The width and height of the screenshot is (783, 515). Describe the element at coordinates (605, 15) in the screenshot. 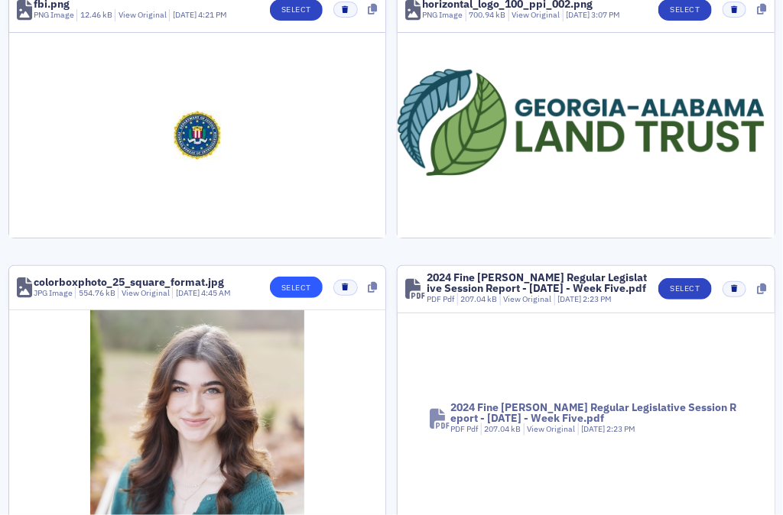

I see `span: 3:07 PM` at that location.